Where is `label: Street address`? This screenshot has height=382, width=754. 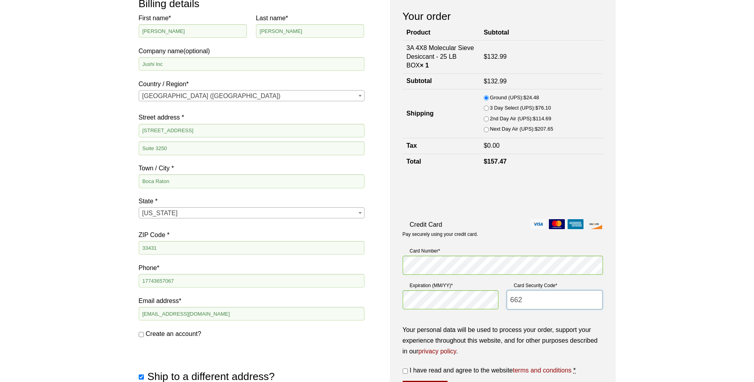 label: Street address is located at coordinates (251, 117).